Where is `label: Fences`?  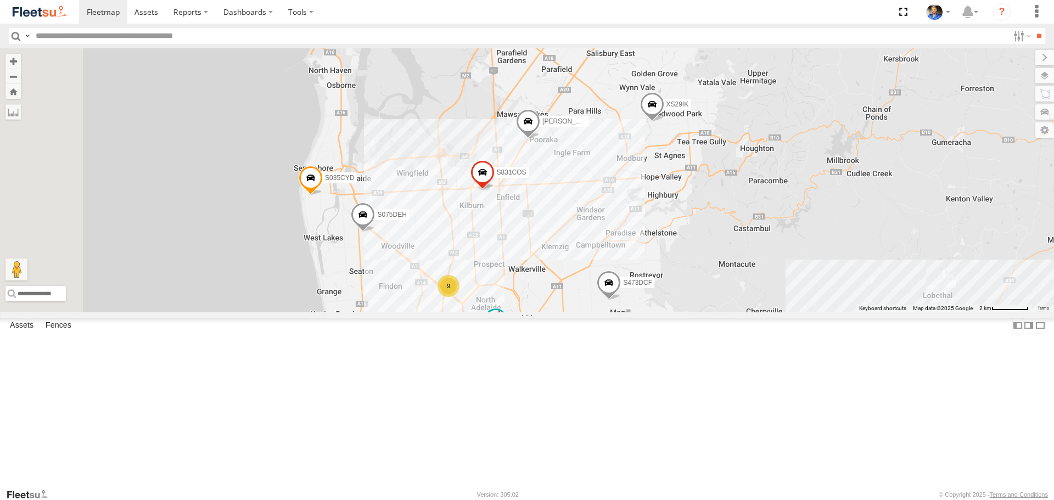 label: Fences is located at coordinates (58, 326).